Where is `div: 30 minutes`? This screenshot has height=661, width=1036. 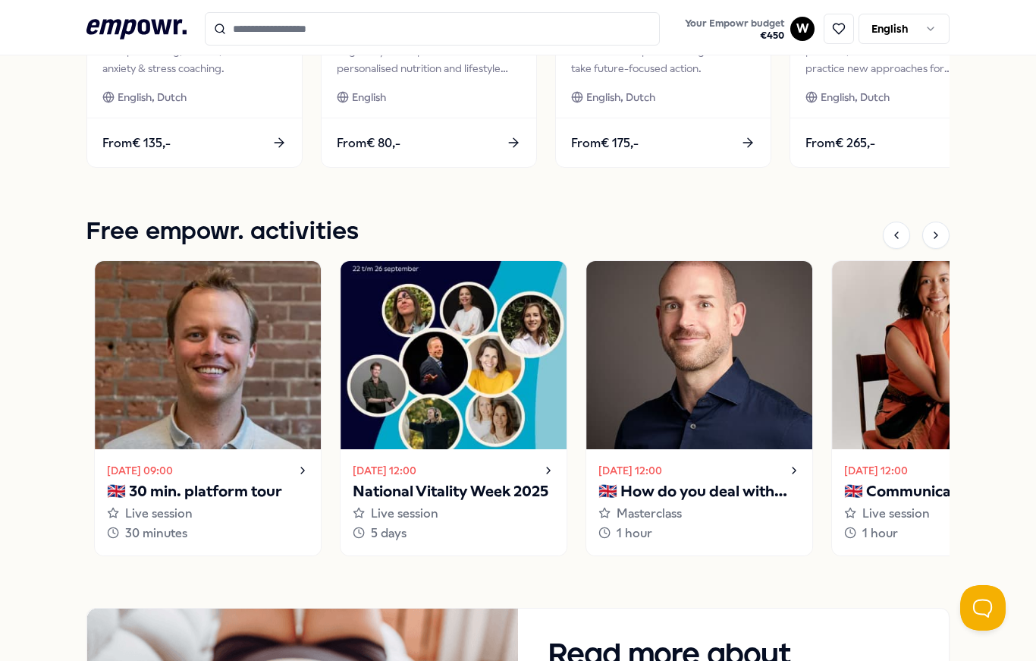 div: 30 minutes is located at coordinates (208, 533).